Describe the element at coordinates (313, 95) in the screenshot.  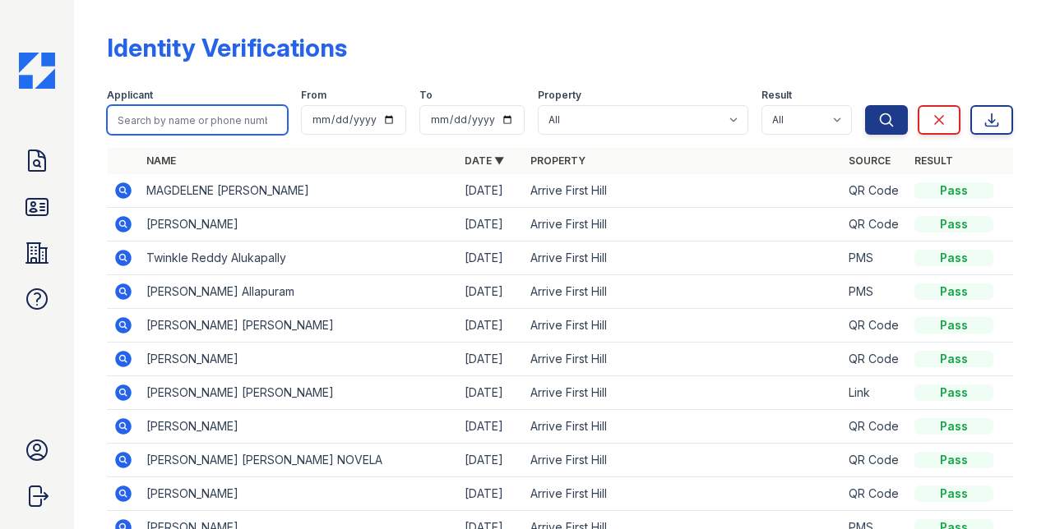
I see `label: From` at that location.